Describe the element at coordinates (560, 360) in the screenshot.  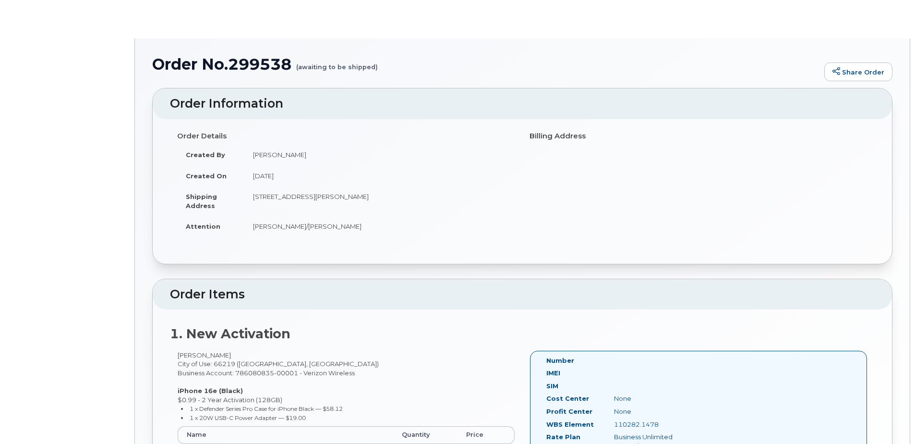
I see `label: Number` at that location.